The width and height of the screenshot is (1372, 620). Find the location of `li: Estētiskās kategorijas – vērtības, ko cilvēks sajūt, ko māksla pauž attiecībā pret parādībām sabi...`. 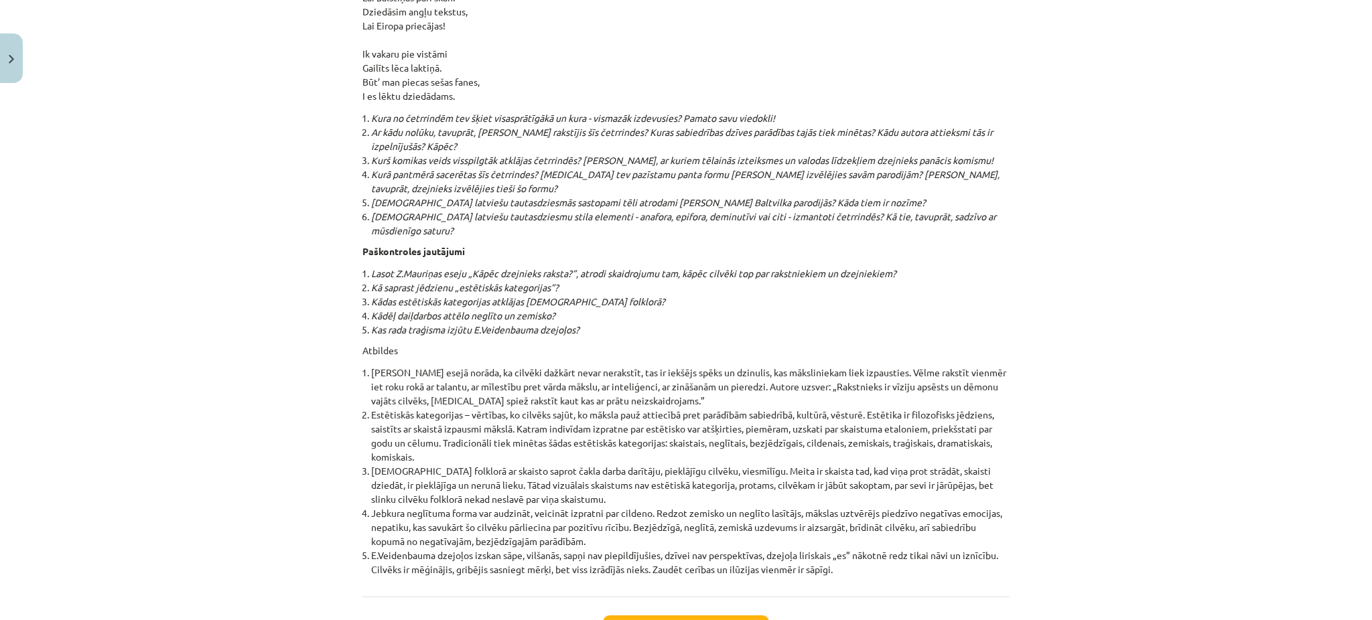

li: Estētiskās kategorijas – vērtības, ko cilvēks sajūt, ko māksla pauž attiecībā pret parādībām sabi... is located at coordinates (690, 436).